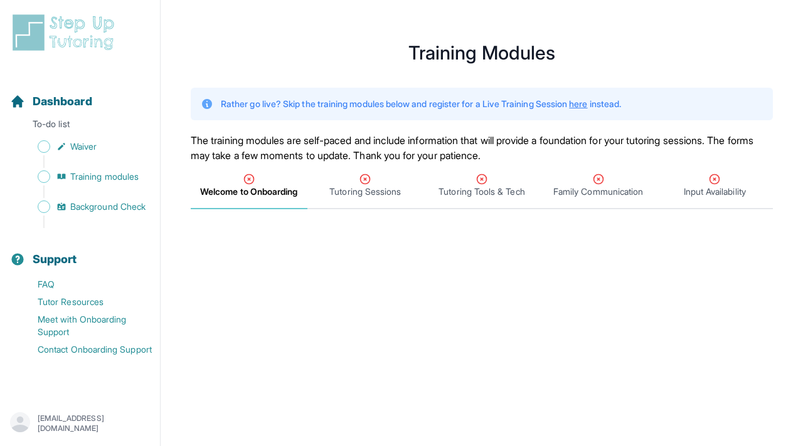 Image resolution: width=803 pixels, height=446 pixels. Describe the element at coordinates (598, 192) in the screenshot. I see `span: Family Communication` at that location.